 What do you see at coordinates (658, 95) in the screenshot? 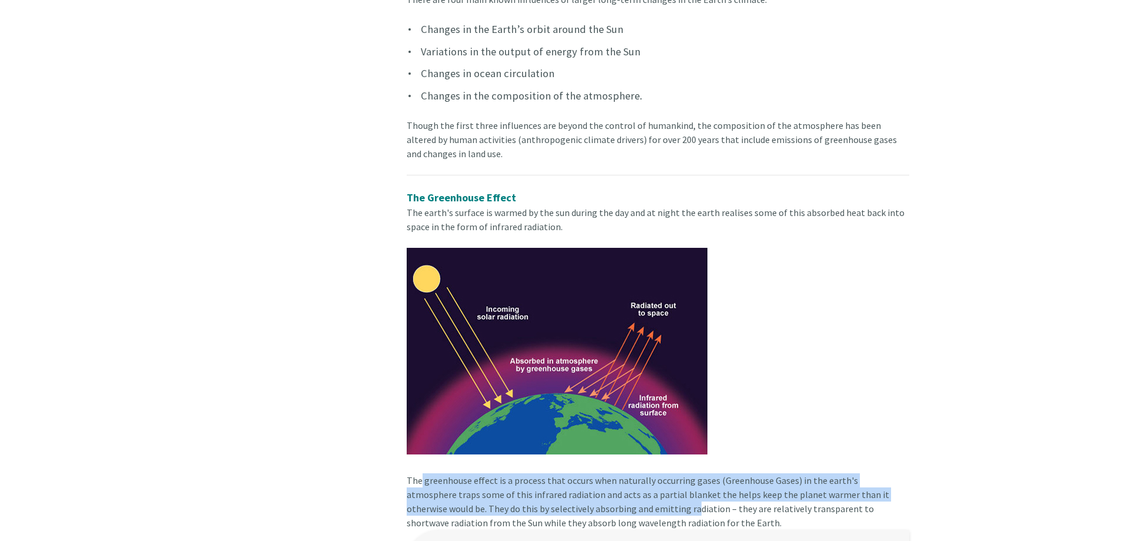
I see `li: Changes in the composition of the atmosphere.` at bounding box center [658, 95].